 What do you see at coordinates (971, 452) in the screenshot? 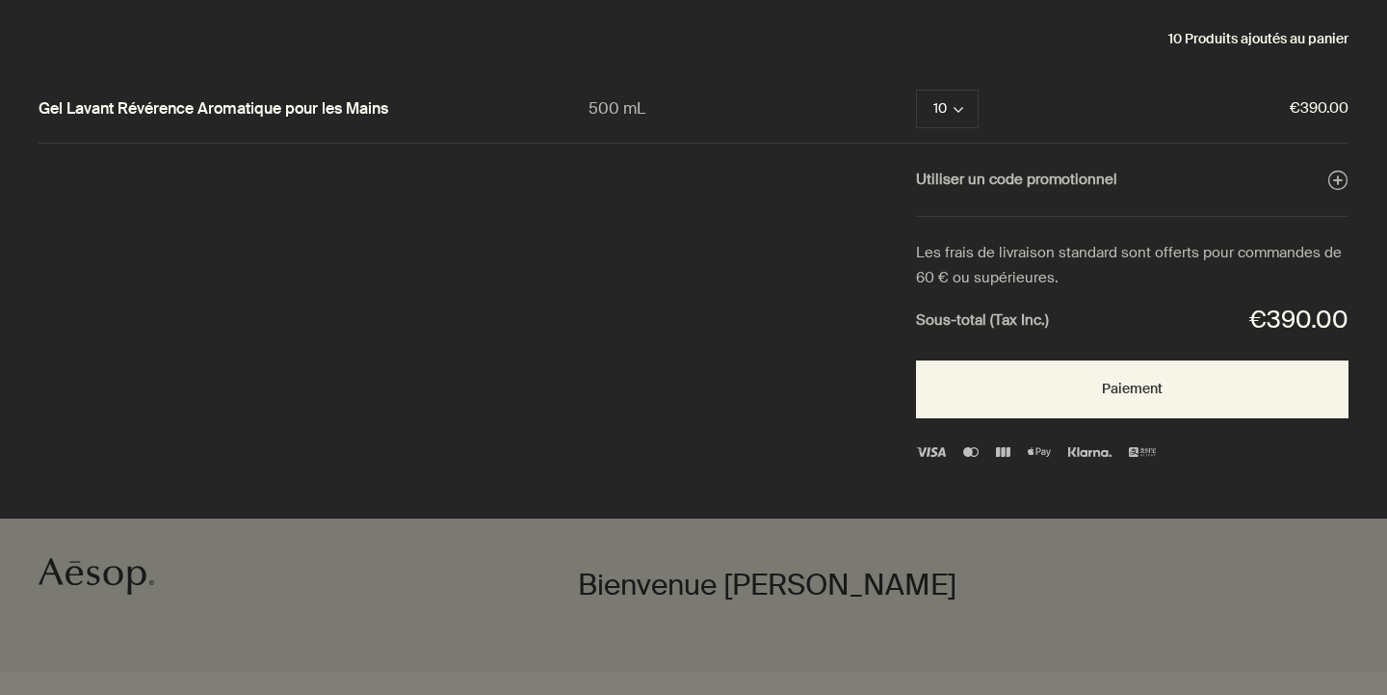
I see `img: Mastercard Logo` at bounding box center [971, 452].